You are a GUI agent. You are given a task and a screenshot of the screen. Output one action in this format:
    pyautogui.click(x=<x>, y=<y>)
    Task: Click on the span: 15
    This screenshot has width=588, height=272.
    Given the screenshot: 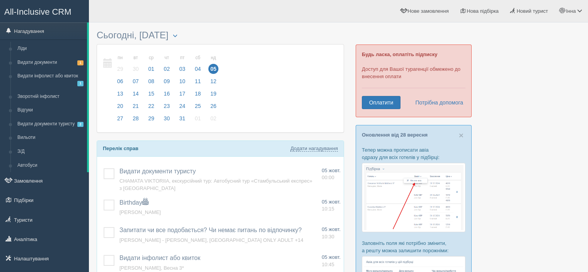 What is the action you would take?
    pyautogui.click(x=151, y=94)
    